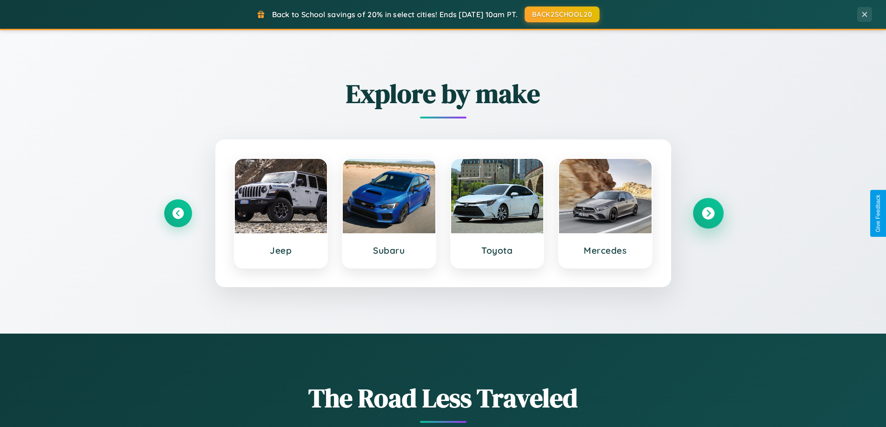  I want to click on h2: Explore by make, so click(443, 93).